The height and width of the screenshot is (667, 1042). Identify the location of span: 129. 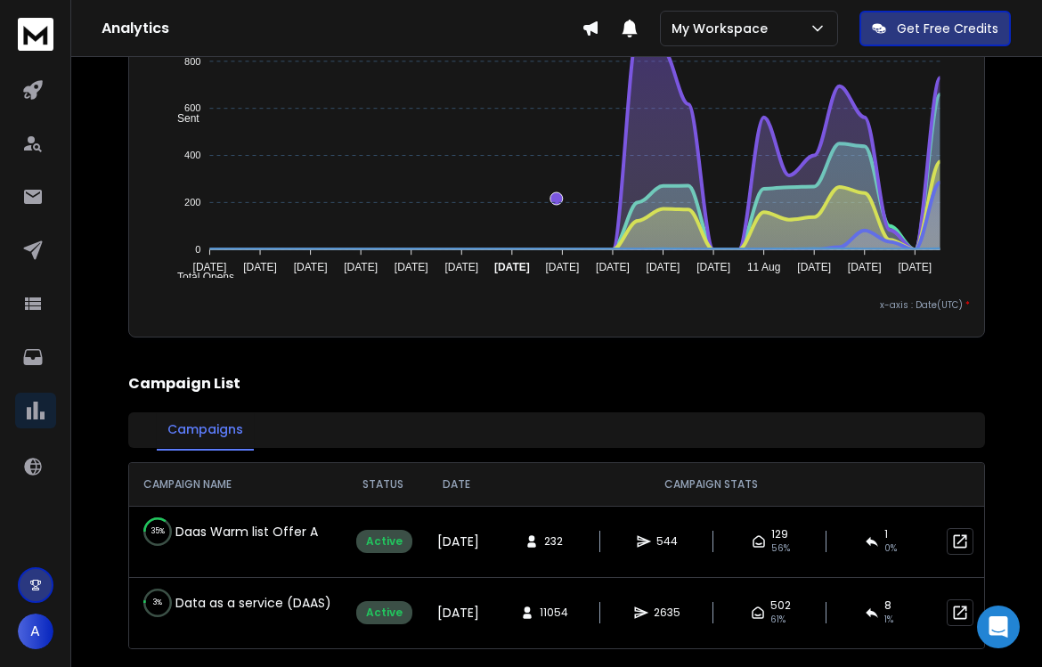
(779, 534).